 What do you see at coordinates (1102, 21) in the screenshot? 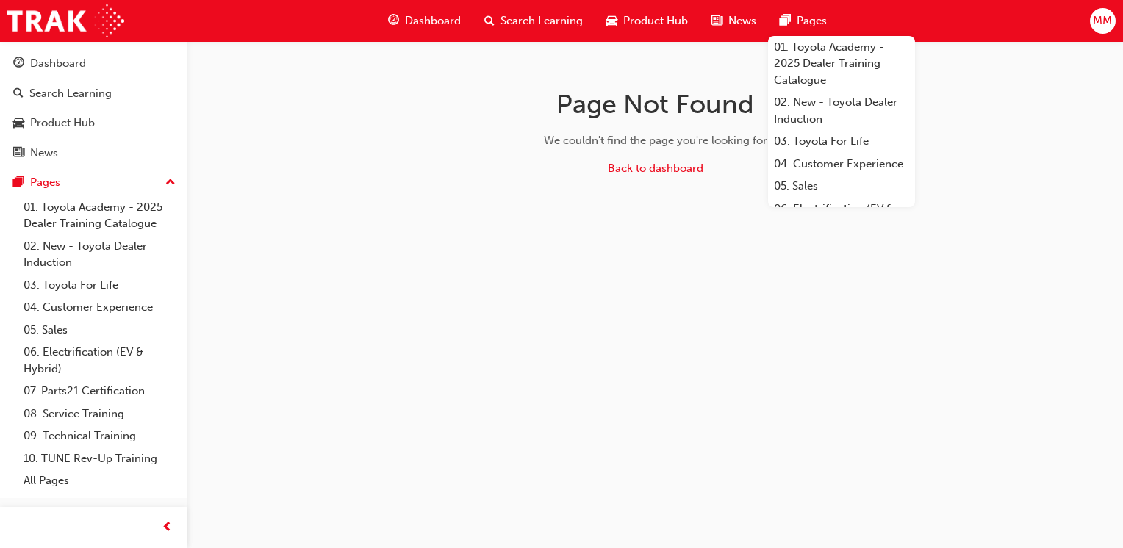
I see `span: MM` at bounding box center [1102, 21].